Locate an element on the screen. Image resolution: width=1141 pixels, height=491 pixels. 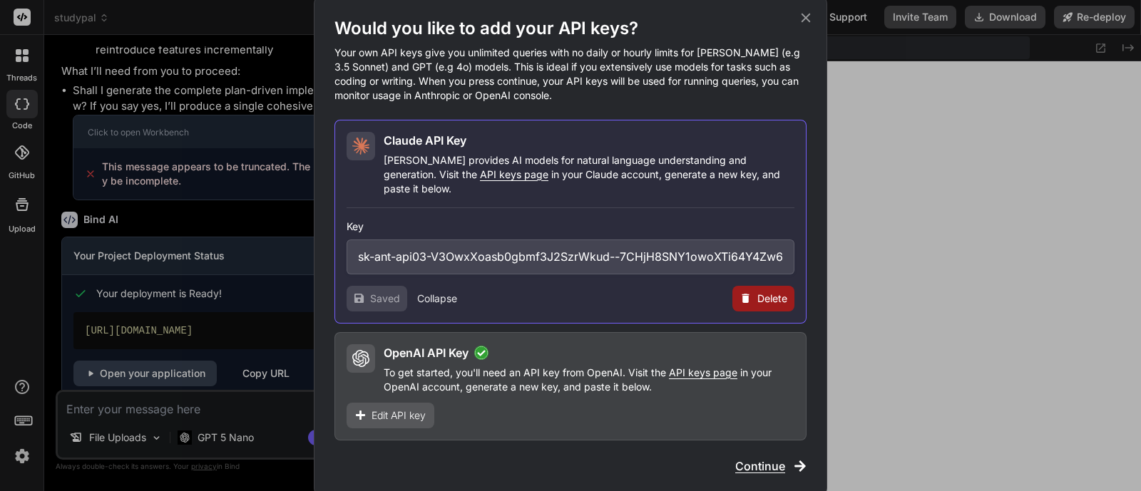
input: Enter API Key is located at coordinates (570, 257).